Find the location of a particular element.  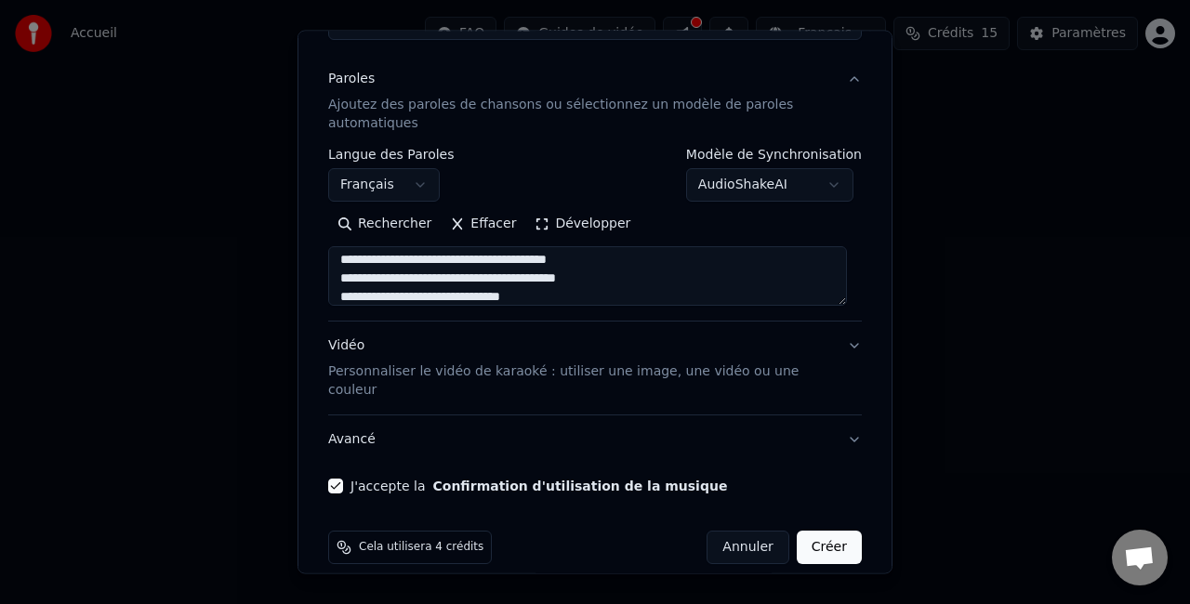

div: Vidéo is located at coordinates (580, 368).